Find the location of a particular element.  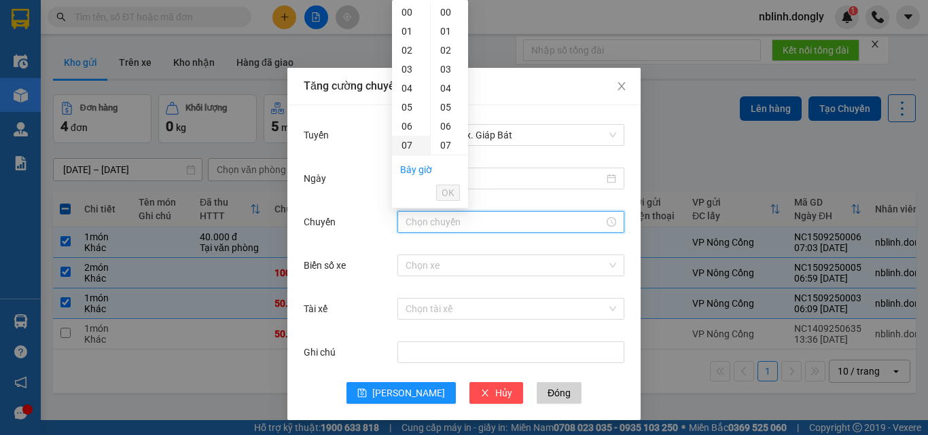

button: closeHủy is located at coordinates (496, 393).